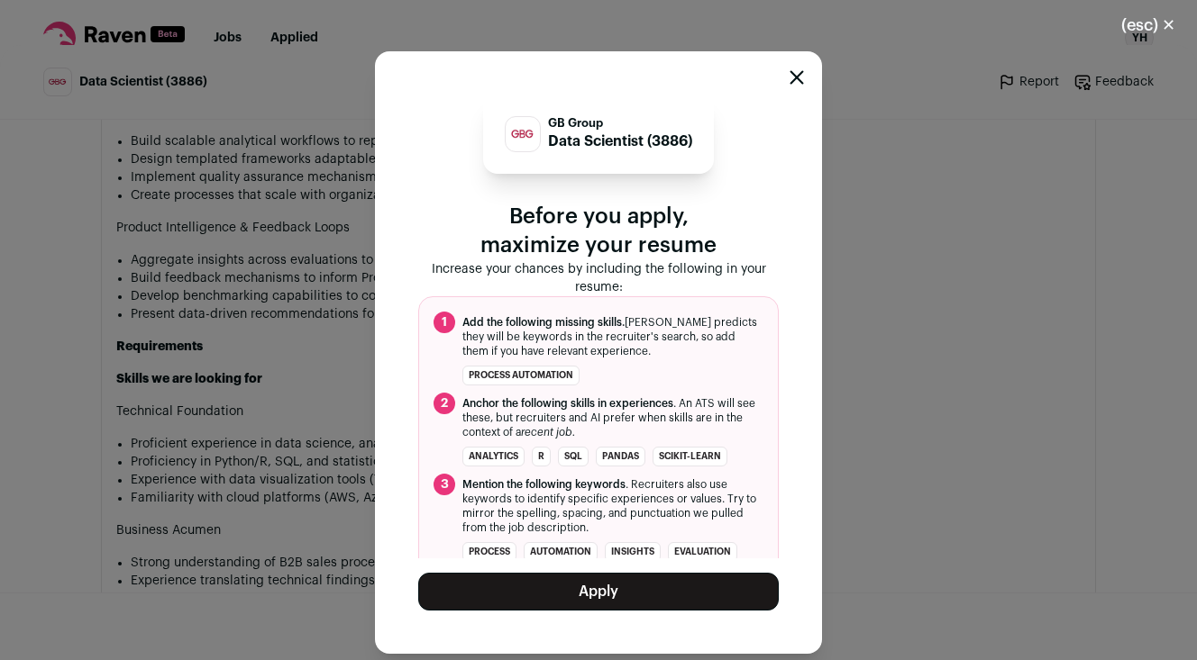 The height and width of the screenshot is (660, 1197). I want to click on p: GB Group, so click(620, 123).